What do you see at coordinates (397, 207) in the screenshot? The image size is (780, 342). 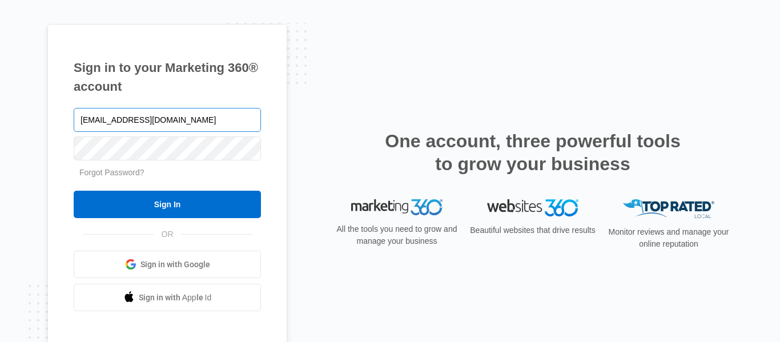 I see `img: Marketing 360` at bounding box center [397, 207].